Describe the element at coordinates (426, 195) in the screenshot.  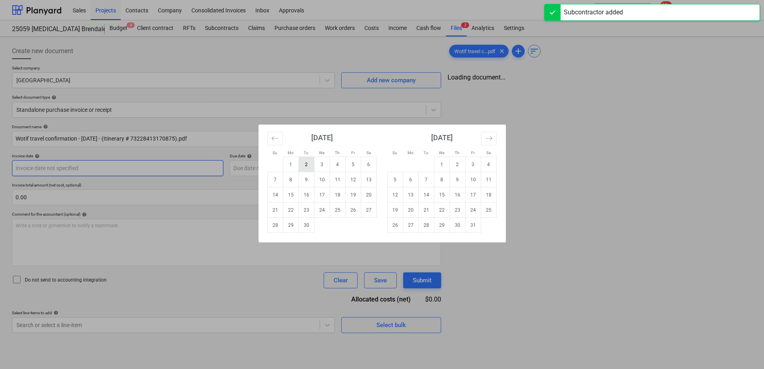
I see `td: Tuesday, October 14, 2025` at that location.